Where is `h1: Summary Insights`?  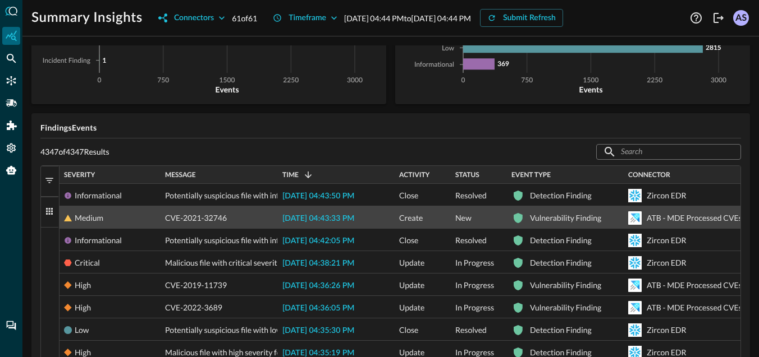
h1: Summary Insights is located at coordinates (87, 18).